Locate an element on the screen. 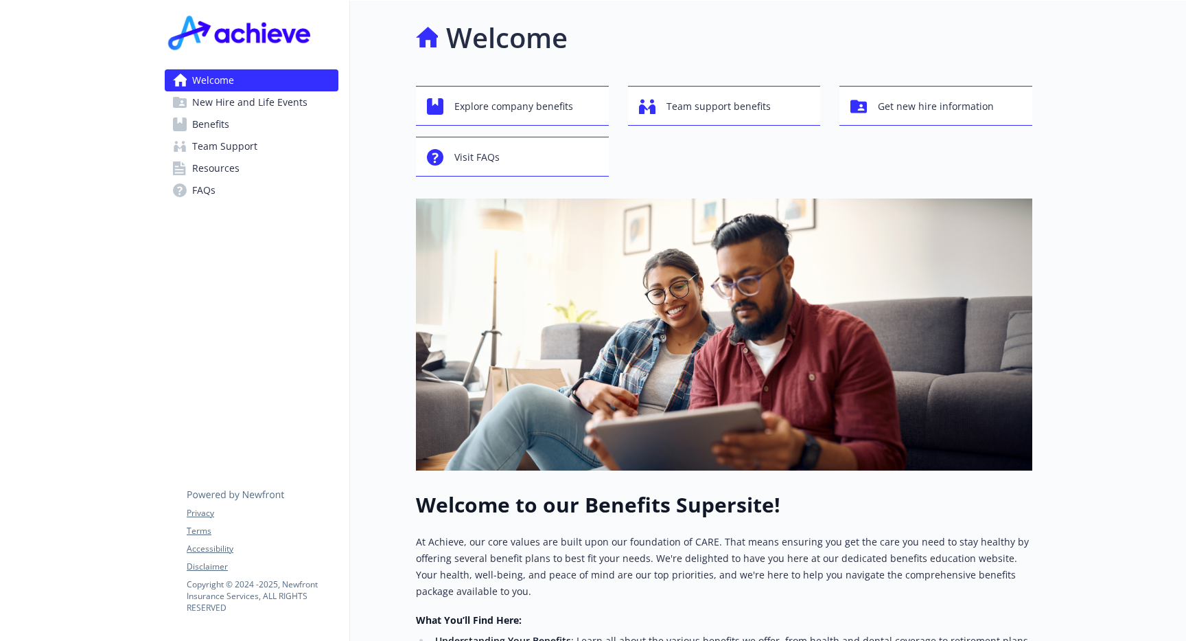  span: Benefits is located at coordinates (211, 124).